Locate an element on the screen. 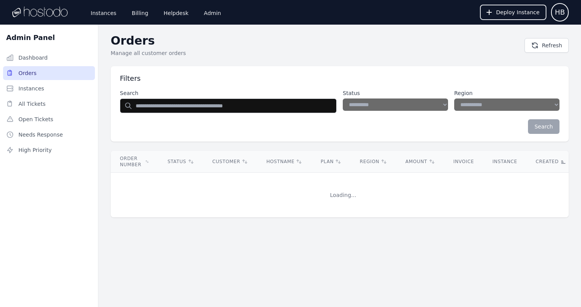 This screenshot has width=581, height=307. button: User menu is located at coordinates (560, 12).